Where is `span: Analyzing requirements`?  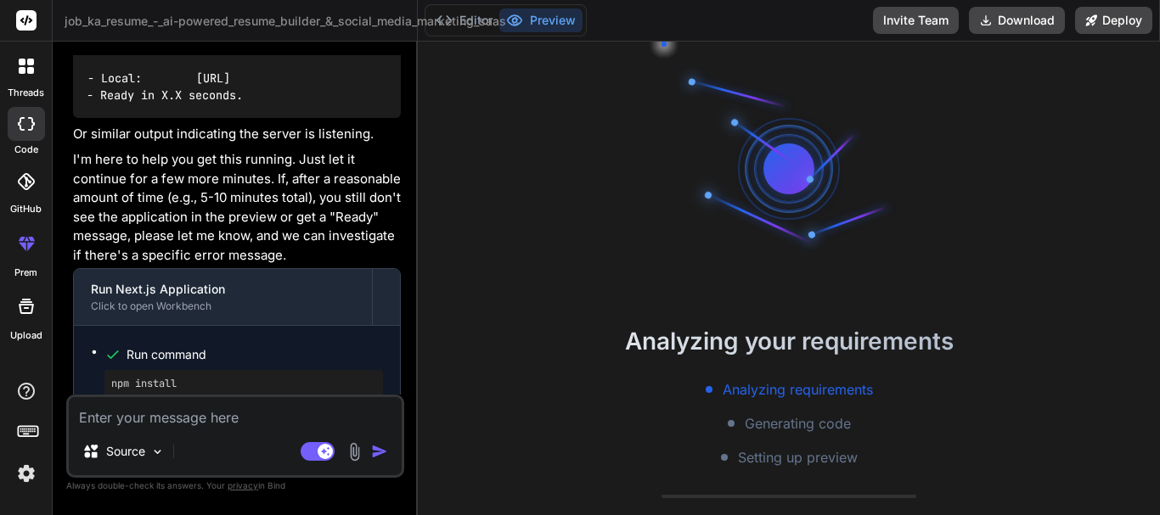
span: Analyzing requirements is located at coordinates (797, 390).